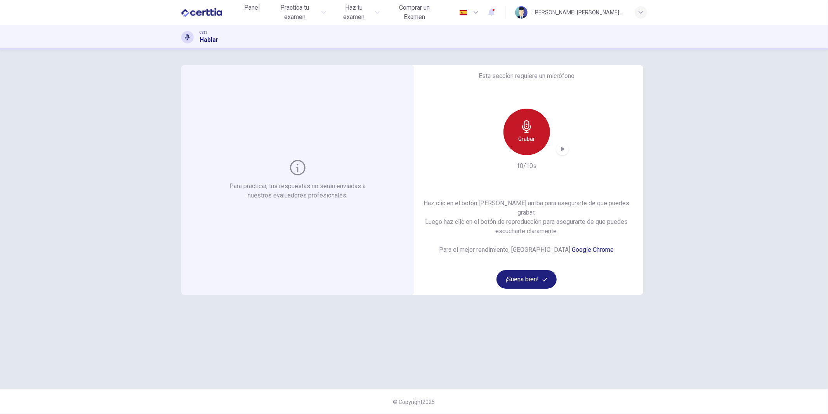  I want to click on img: CERTTIA logo, so click(202, 12).